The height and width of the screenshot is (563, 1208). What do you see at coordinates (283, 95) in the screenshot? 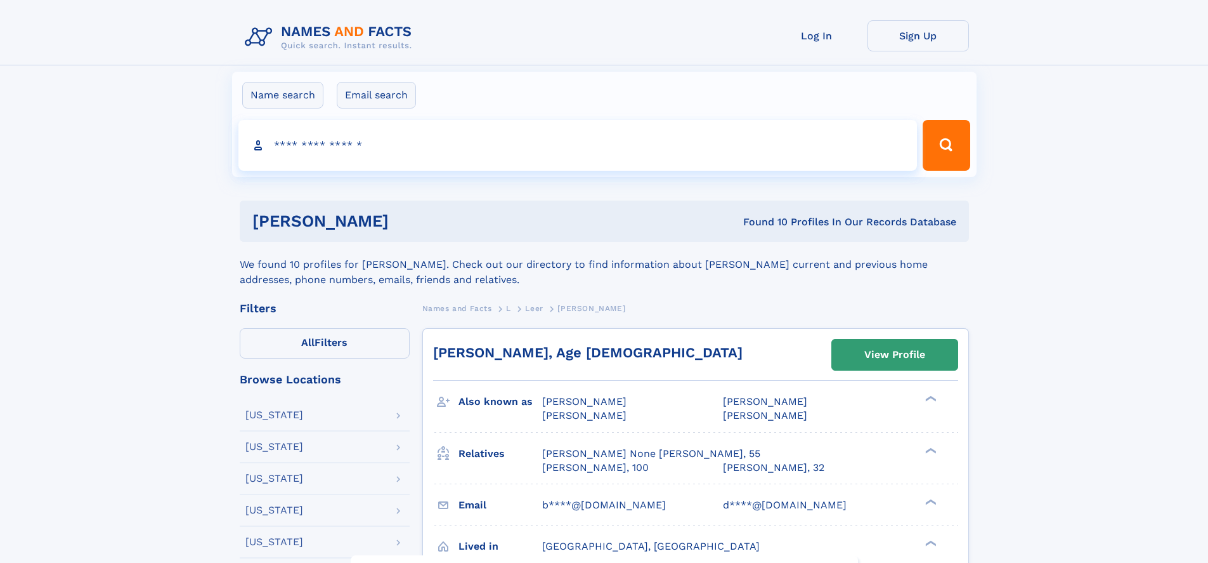
I see `label: Name search` at bounding box center [283, 95].